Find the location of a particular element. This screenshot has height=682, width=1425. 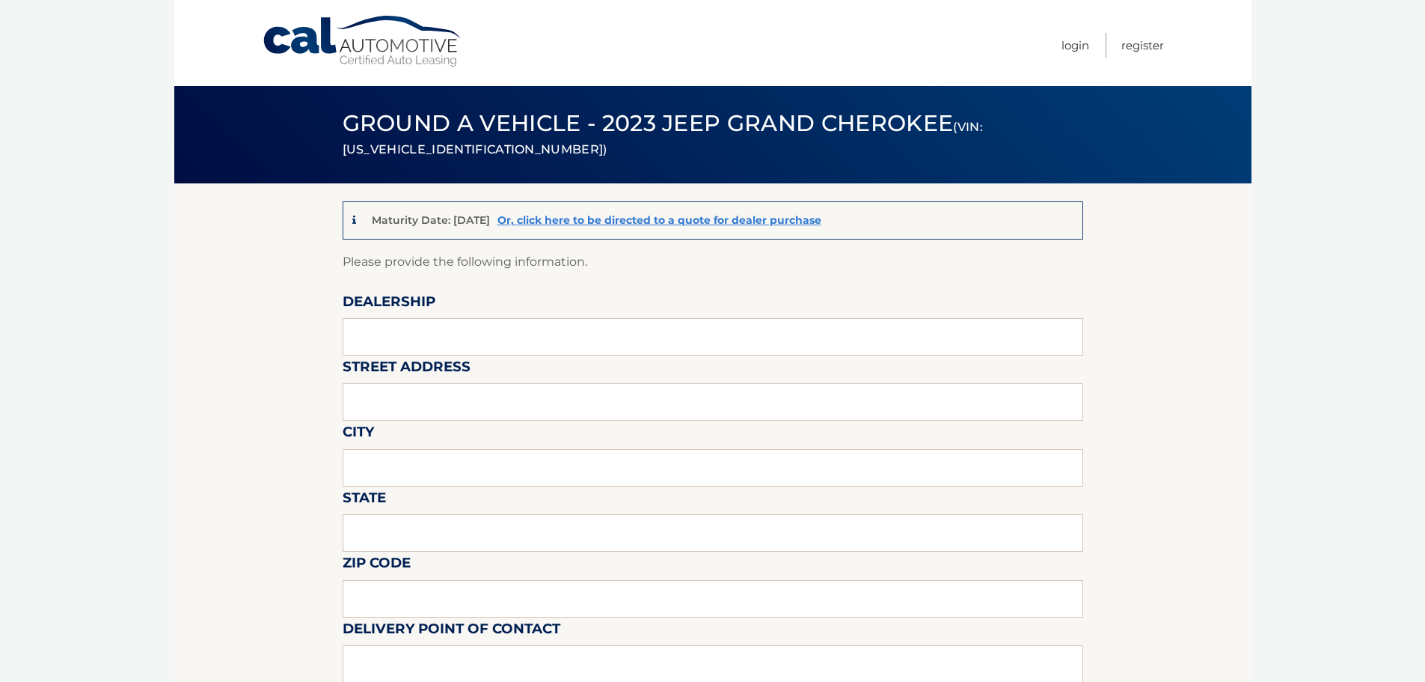

label: Dealership is located at coordinates (389, 304).